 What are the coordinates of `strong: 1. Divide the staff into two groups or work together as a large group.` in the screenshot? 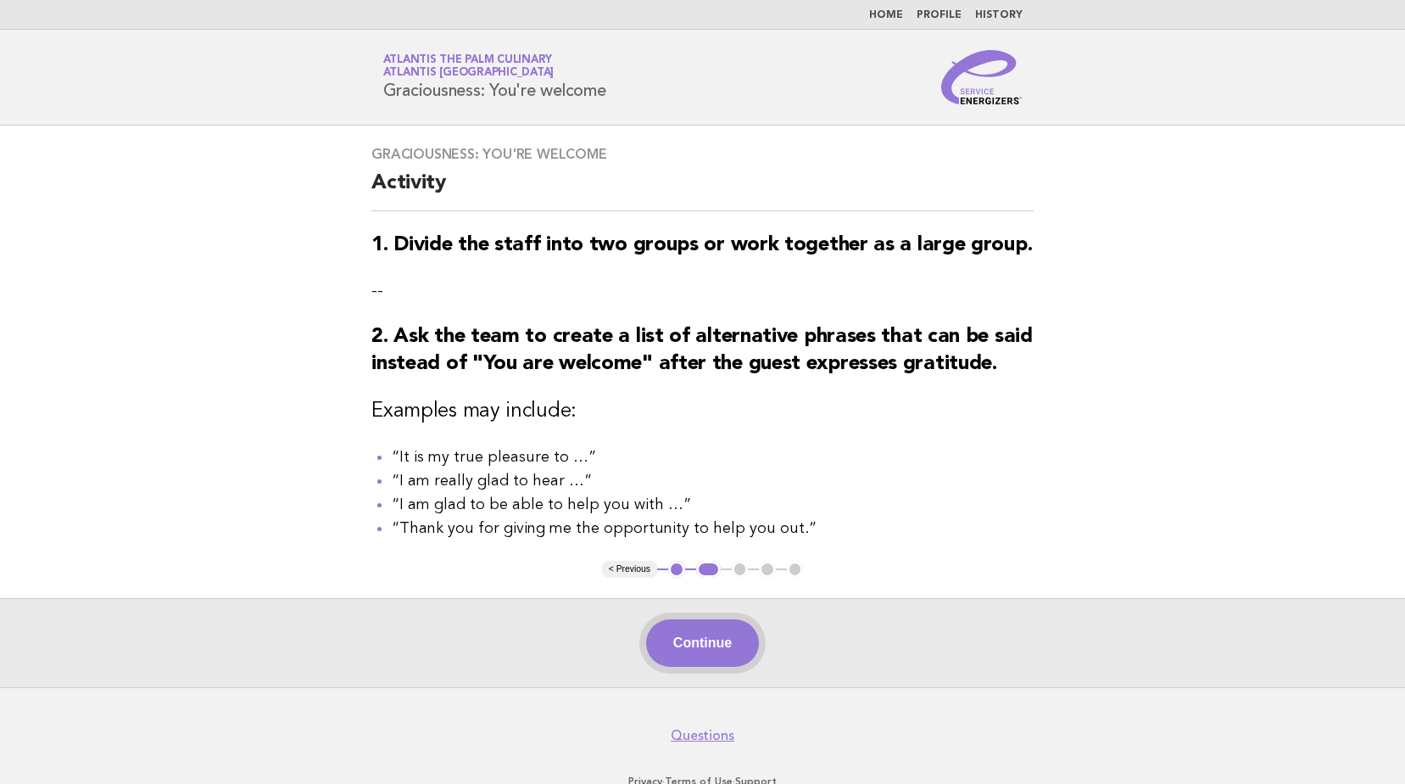 It's located at (701, 245).